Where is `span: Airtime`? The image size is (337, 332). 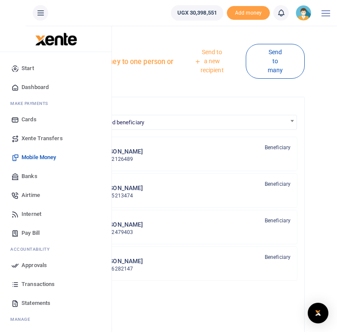 span: Airtime is located at coordinates (31, 195).